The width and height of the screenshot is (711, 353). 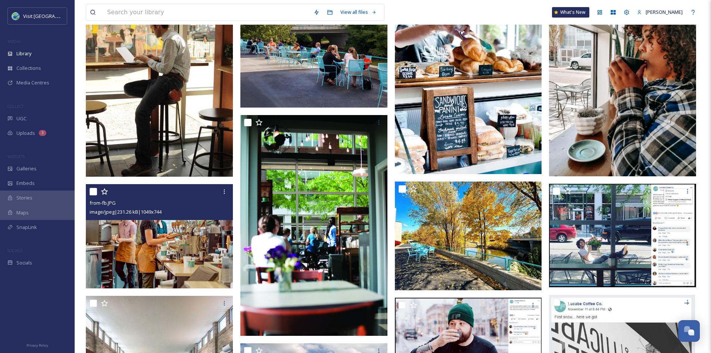 What do you see at coordinates (29, 68) in the screenshot?
I see `span: Collections` at bounding box center [29, 68].